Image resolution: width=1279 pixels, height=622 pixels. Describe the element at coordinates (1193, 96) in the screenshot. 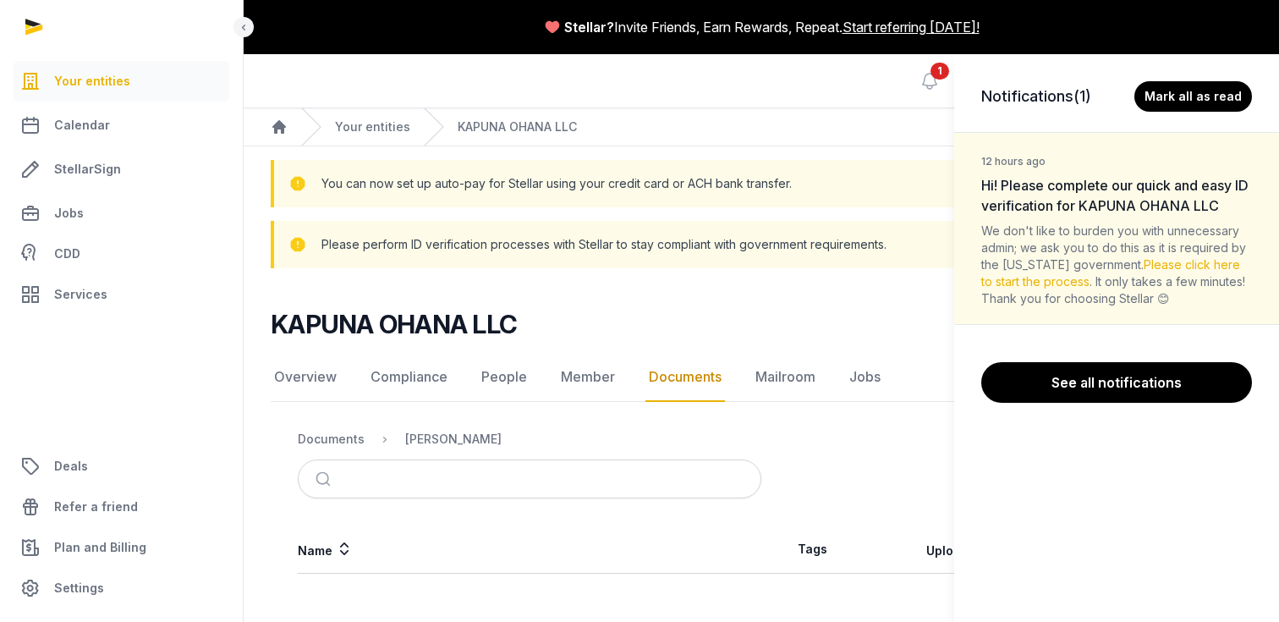

I see `button: Mark all as read` at that location.